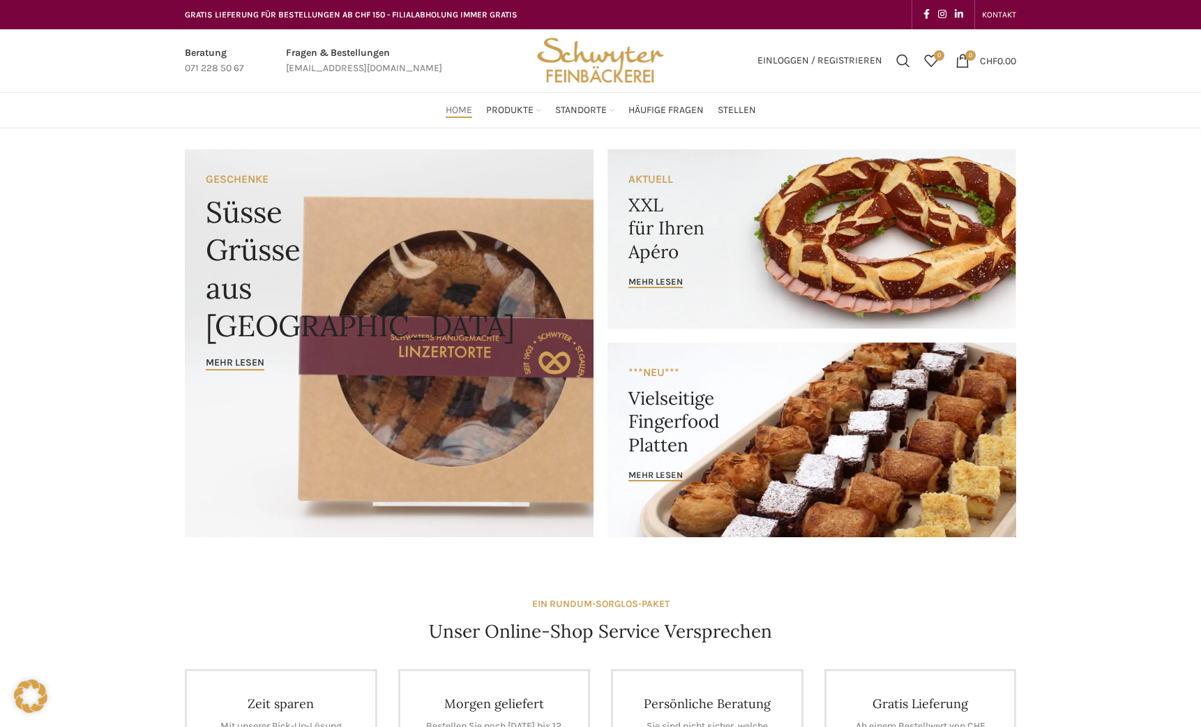 This screenshot has height=727, width=1201. What do you see at coordinates (819, 61) in the screenshot?
I see `a: Einloggen / Registrieren` at bounding box center [819, 61].